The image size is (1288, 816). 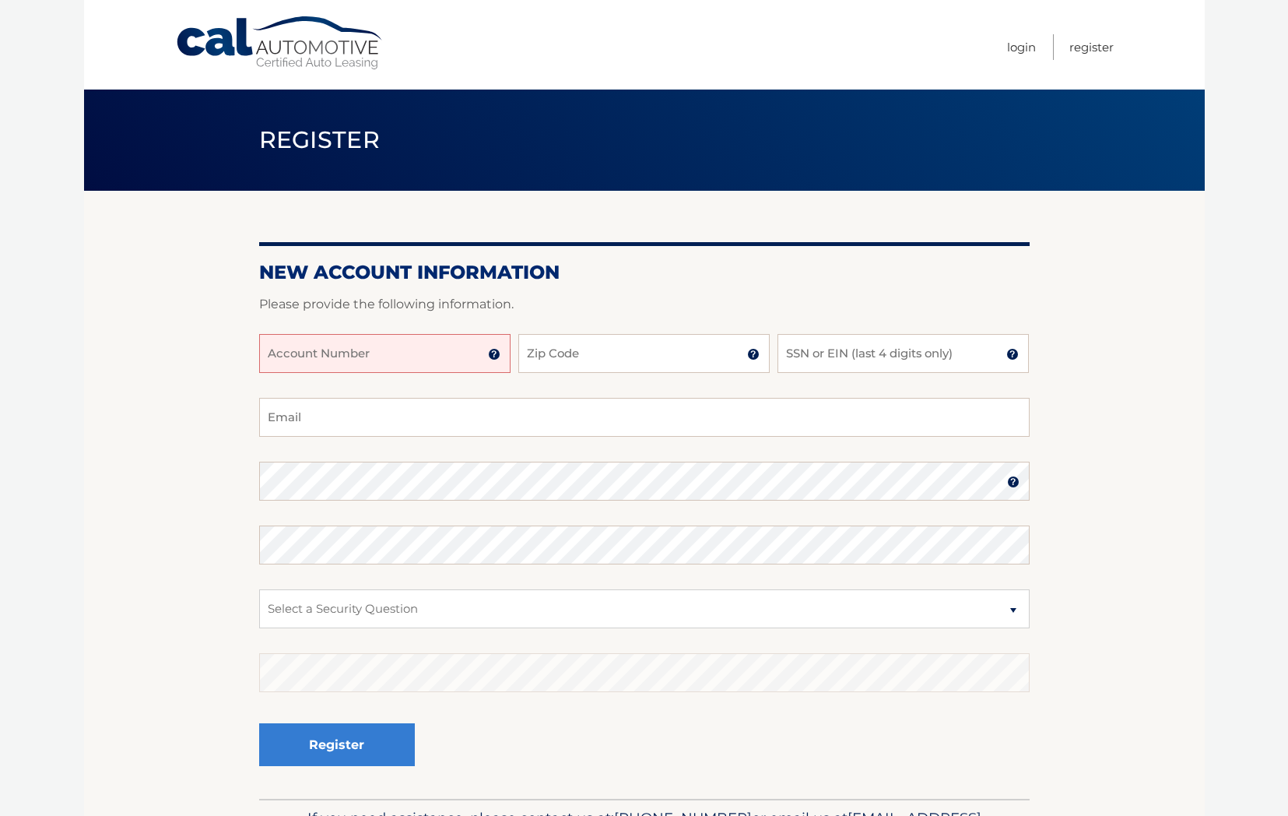 I want to click on input: Account Number, so click(x=385, y=353).